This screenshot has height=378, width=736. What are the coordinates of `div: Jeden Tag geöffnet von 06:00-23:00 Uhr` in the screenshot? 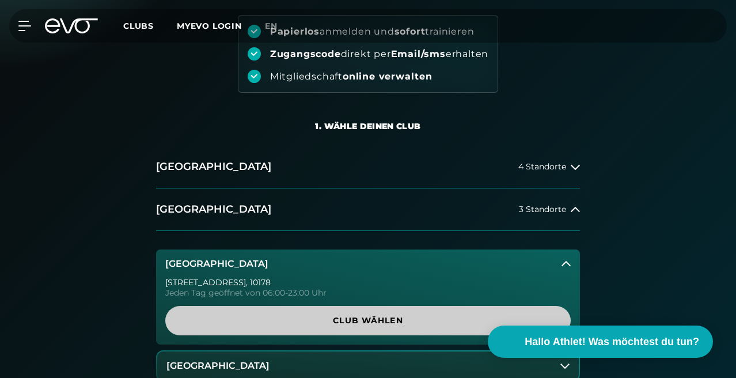 It's located at (368, 293).